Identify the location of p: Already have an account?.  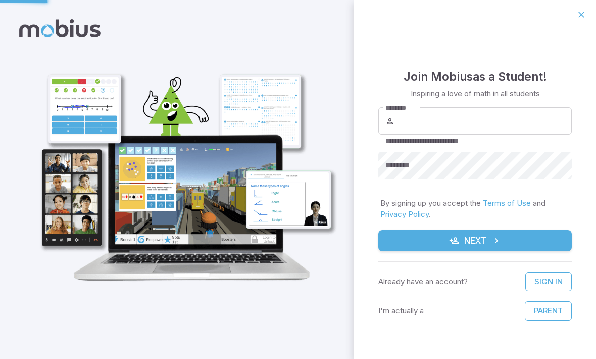
(423, 281).